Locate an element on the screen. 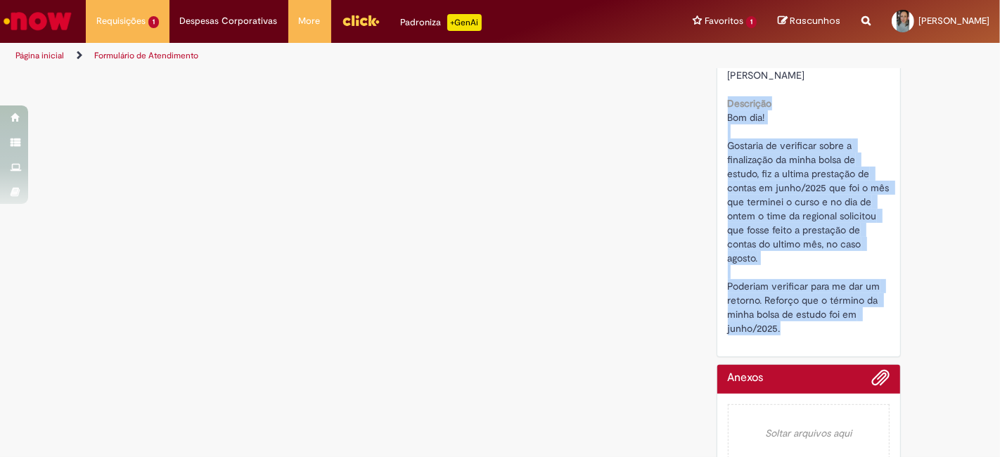 Image resolution: width=1000 pixels, height=457 pixels. img: click_logo_yellow_360x200.png is located at coordinates (361, 20).